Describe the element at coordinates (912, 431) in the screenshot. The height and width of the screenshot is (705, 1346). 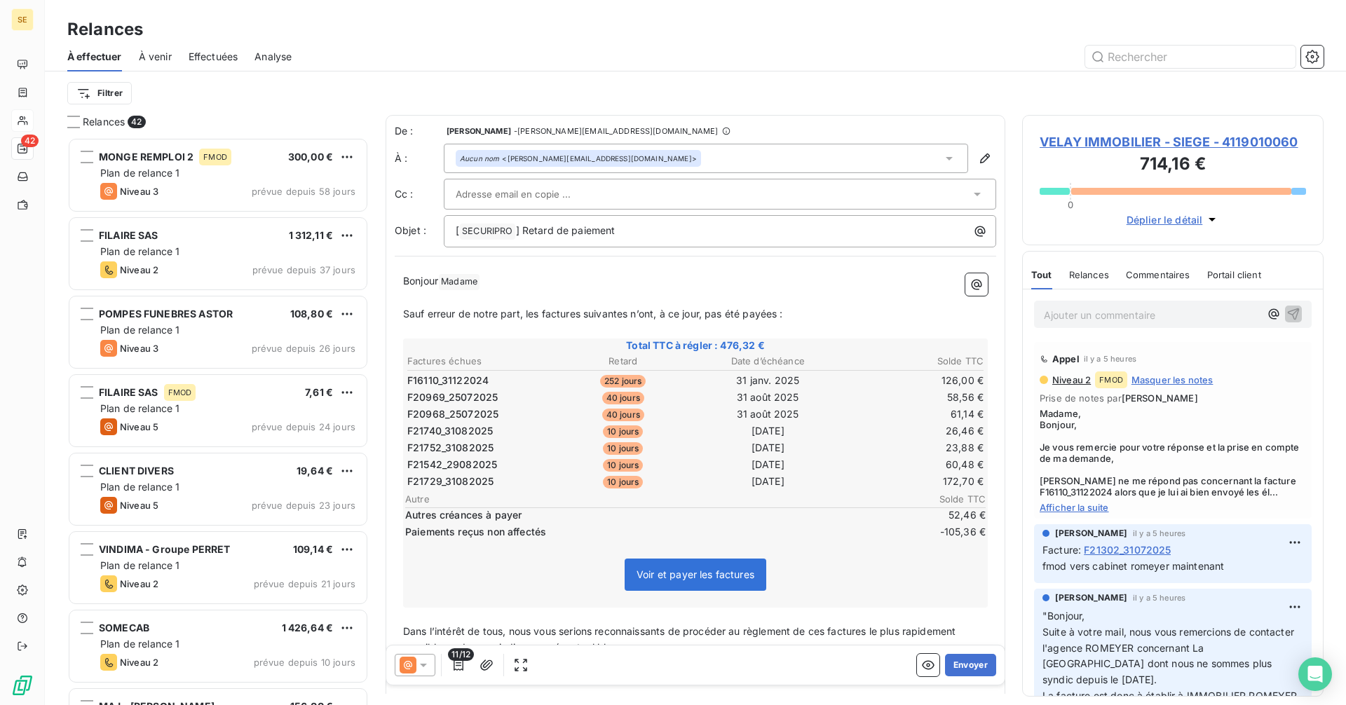
I see `td: 26,46 €` at that location.